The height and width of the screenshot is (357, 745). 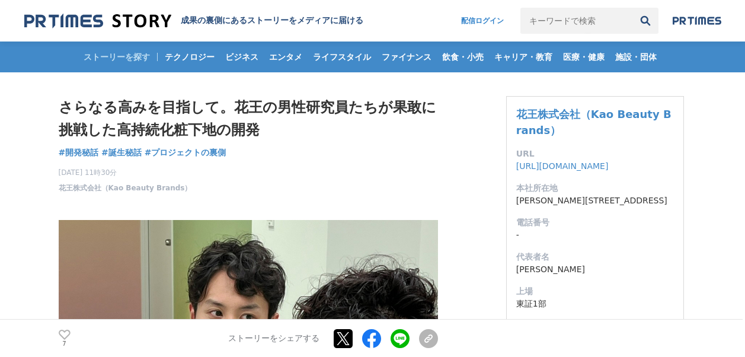 I want to click on a: #開発秘話, so click(x=79, y=152).